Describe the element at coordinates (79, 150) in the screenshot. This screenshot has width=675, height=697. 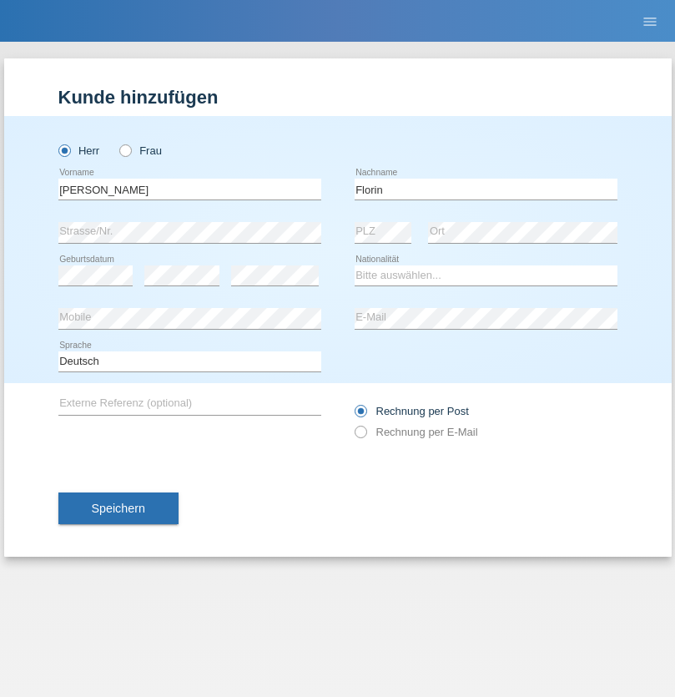
I see `label: Herr` at that location.